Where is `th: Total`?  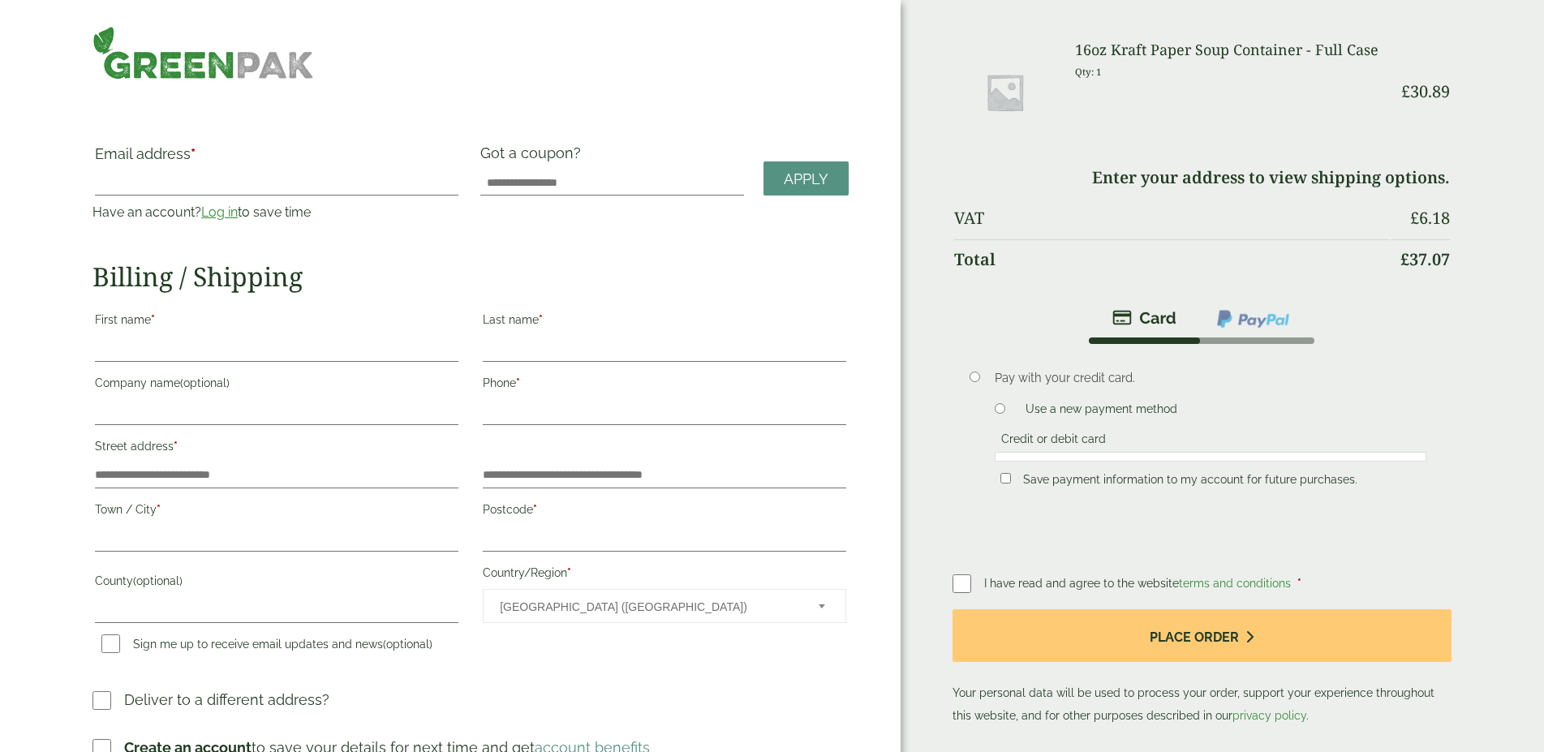 th: Total is located at coordinates (1172, 259).